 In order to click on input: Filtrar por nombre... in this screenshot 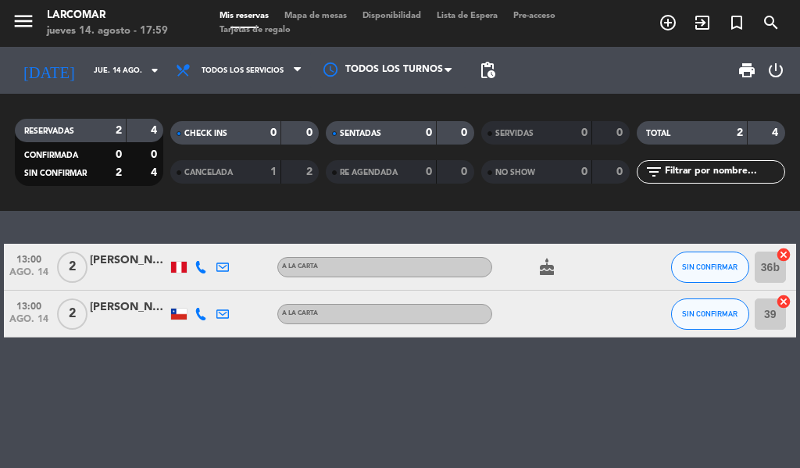, I will do `click(723, 172)`.